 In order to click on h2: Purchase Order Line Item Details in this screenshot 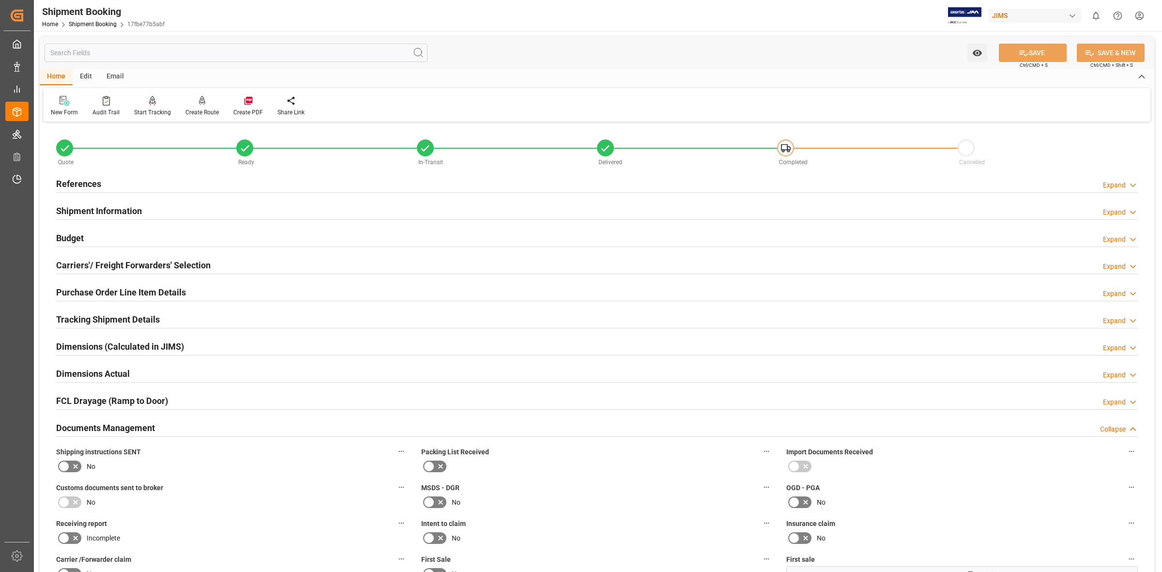, I will do `click(121, 292)`.